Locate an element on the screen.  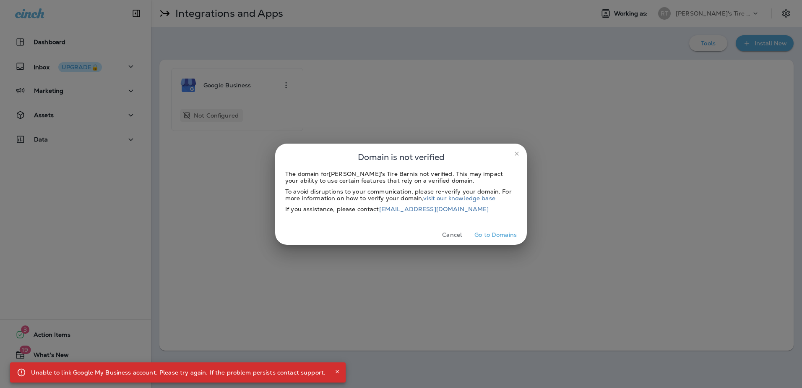
span: Domain is not verified is located at coordinates (401, 157).